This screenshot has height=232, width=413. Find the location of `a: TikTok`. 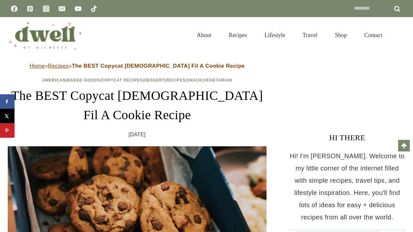

a: TikTok is located at coordinates (94, 9).